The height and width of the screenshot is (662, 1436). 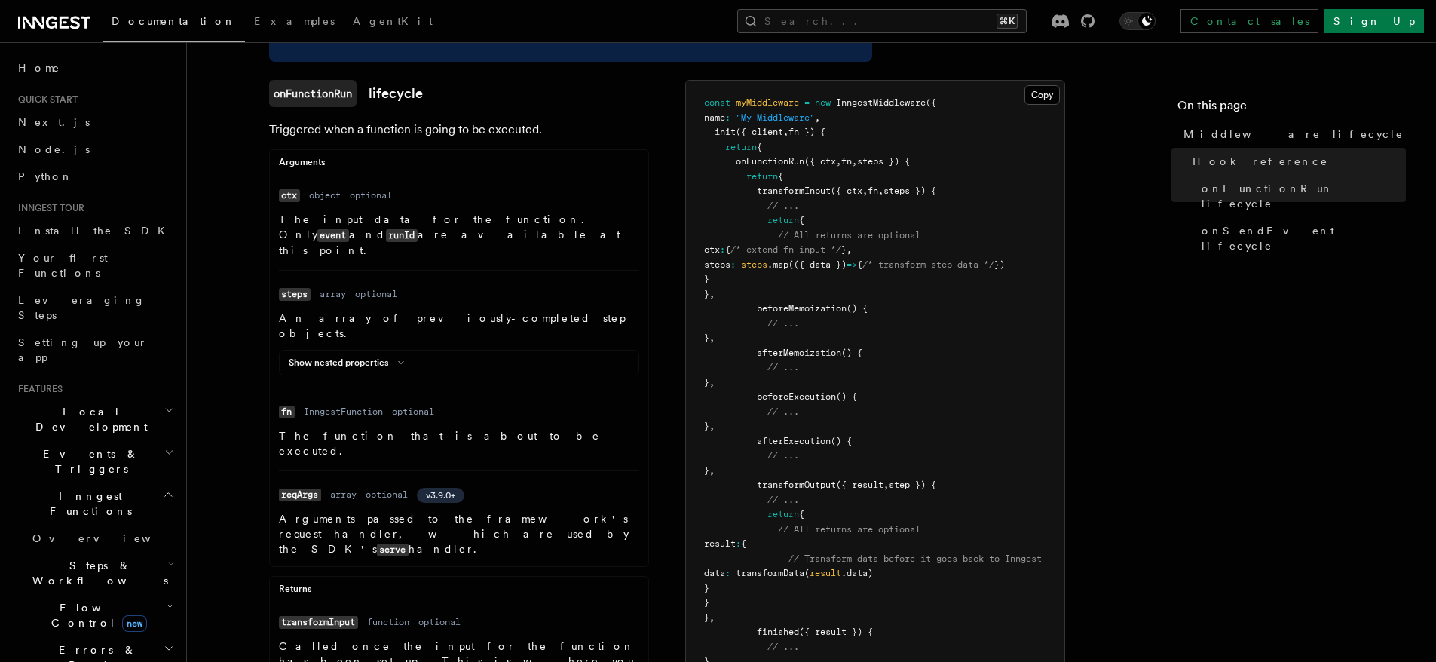 What do you see at coordinates (300, 495) in the screenshot?
I see `code: reqArgs` at bounding box center [300, 495].